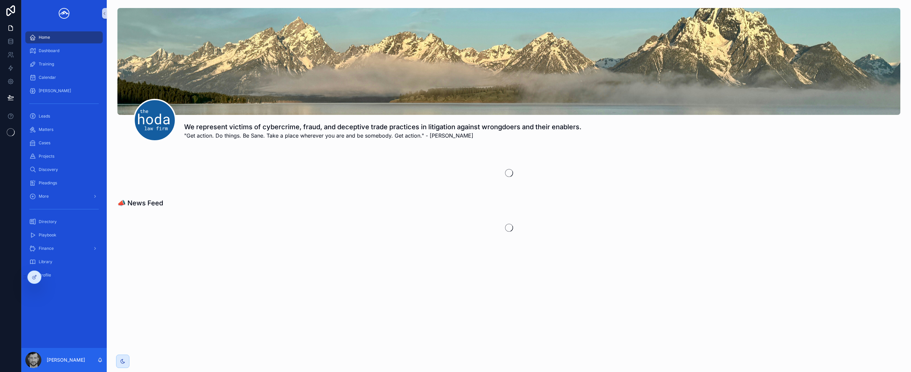 Image resolution: width=911 pixels, height=372 pixels. What do you see at coordinates (64, 143) in the screenshot?
I see `a: Cases` at bounding box center [64, 143].